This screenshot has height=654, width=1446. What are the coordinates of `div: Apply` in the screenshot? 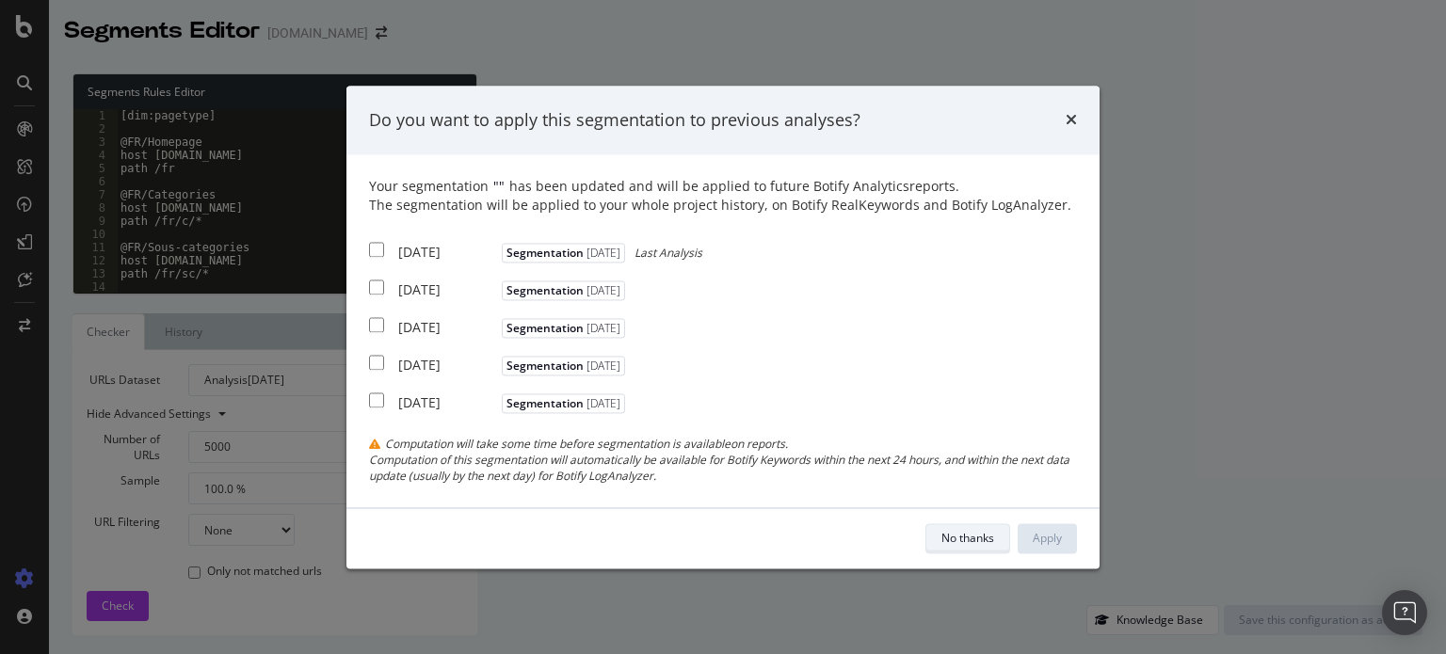 It's located at (1047, 537).